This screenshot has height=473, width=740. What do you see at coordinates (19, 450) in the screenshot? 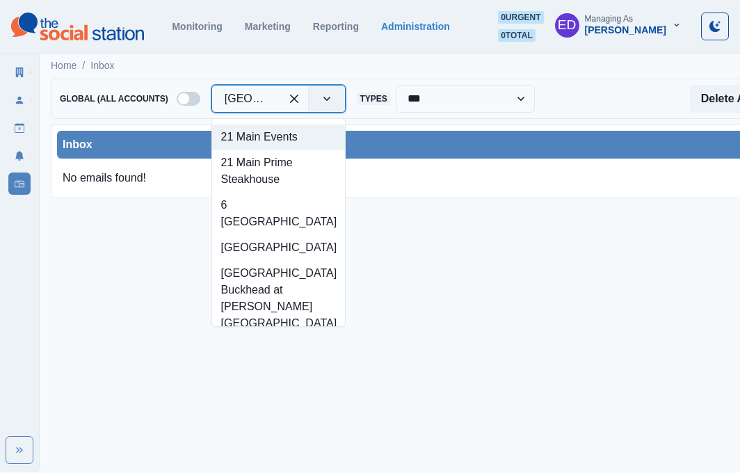
I see `button: Expand` at bounding box center [19, 450].